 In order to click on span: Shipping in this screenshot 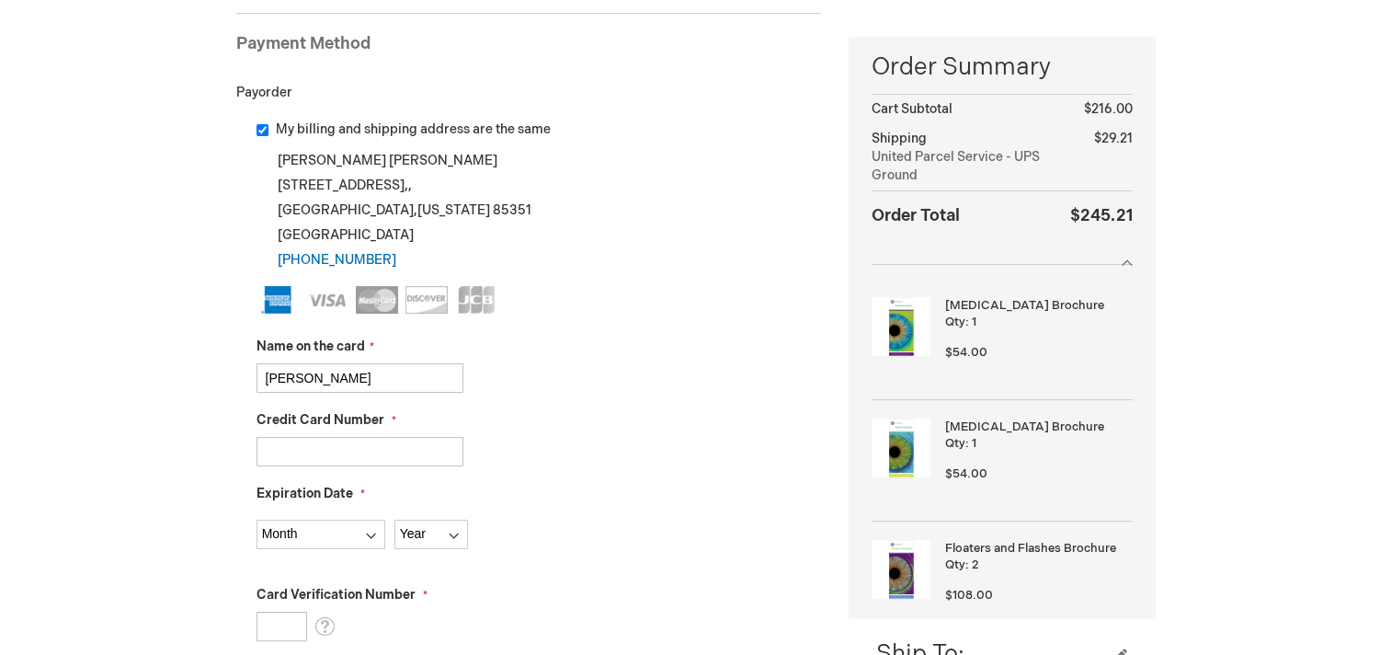, I will do `click(899, 138)`.